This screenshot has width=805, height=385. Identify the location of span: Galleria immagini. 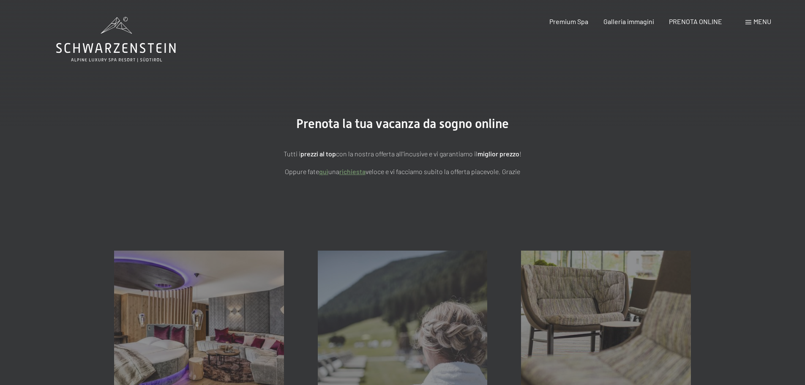
(629, 21).